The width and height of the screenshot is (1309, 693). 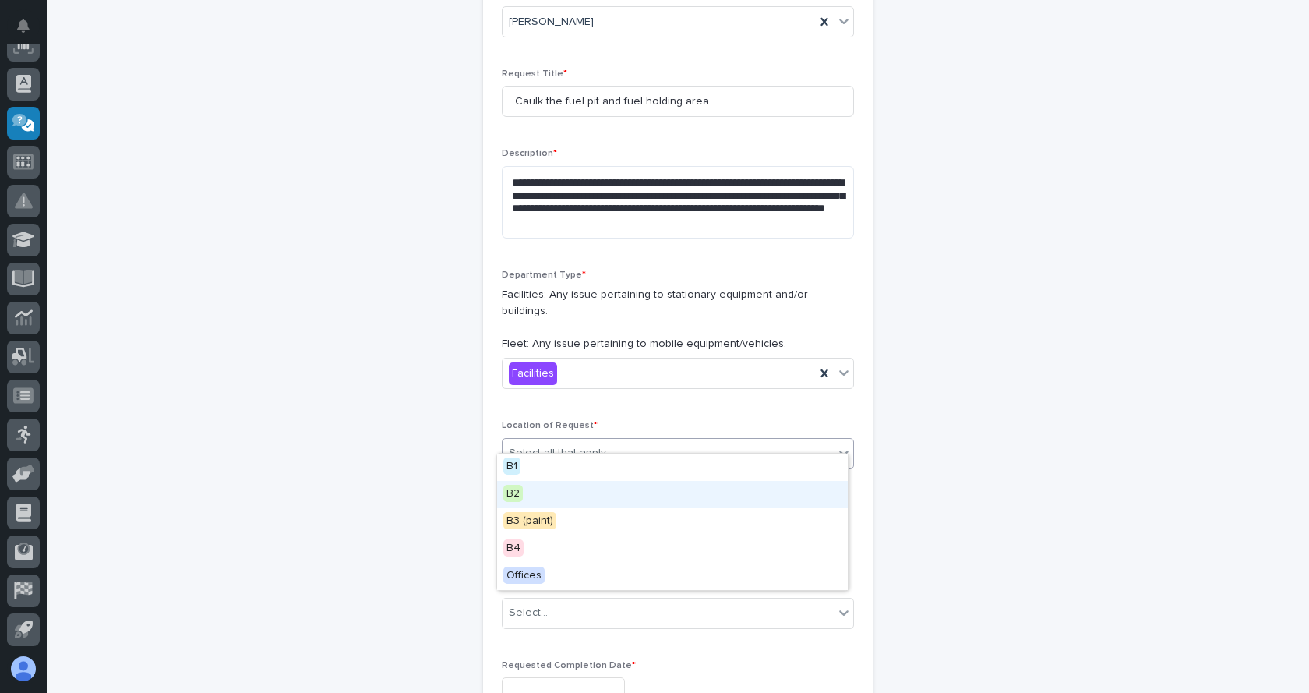 What do you see at coordinates (530, 521) in the screenshot?
I see `span: B3 (paint)` at bounding box center [530, 521].